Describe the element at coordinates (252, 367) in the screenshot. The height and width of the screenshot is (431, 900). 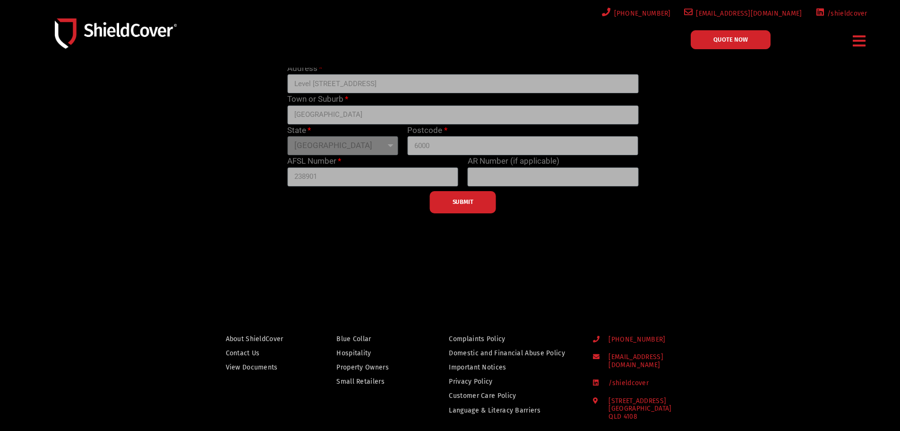
I see `span: View Documents` at that location.